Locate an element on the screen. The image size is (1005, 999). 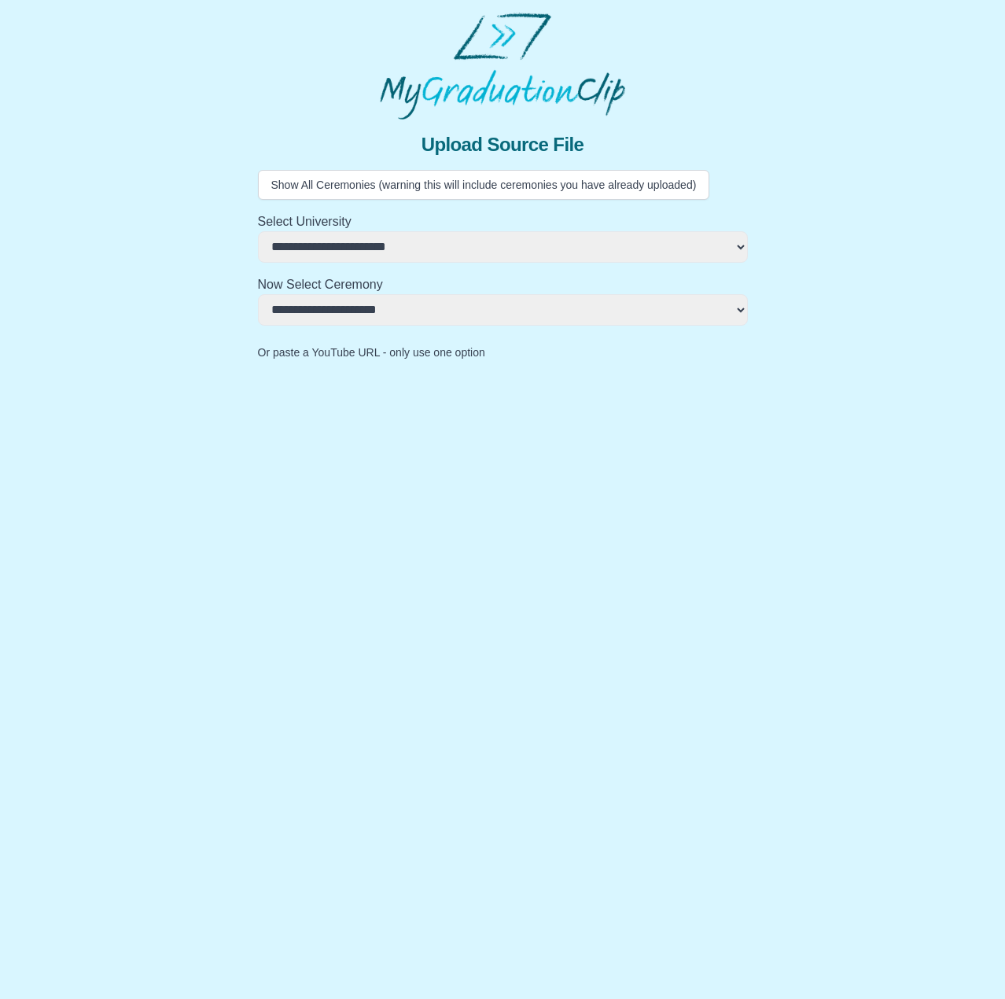
h2: Select University is located at coordinates (503, 222).